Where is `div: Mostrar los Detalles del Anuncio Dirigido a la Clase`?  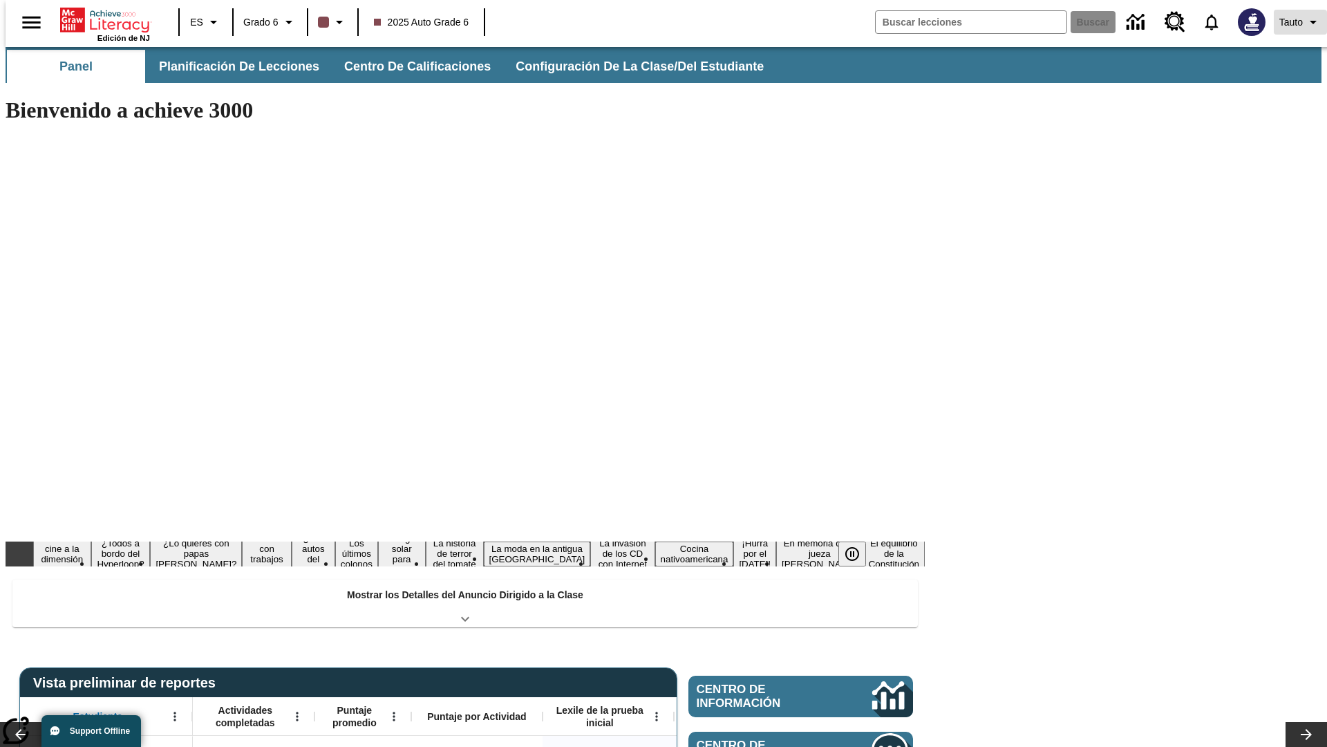 div: Mostrar los Detalles del Anuncio Dirigido a la Clase is located at coordinates (465, 603).